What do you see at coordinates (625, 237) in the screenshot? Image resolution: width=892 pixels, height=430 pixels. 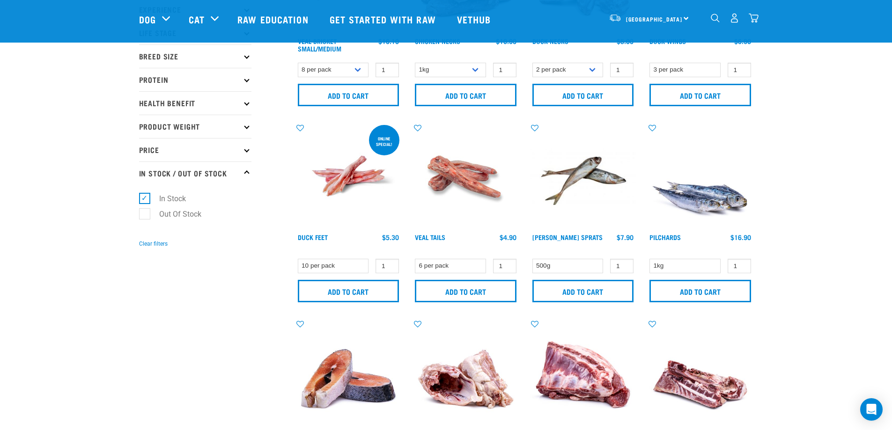 I see `div: $7.90` at bounding box center [625, 237].